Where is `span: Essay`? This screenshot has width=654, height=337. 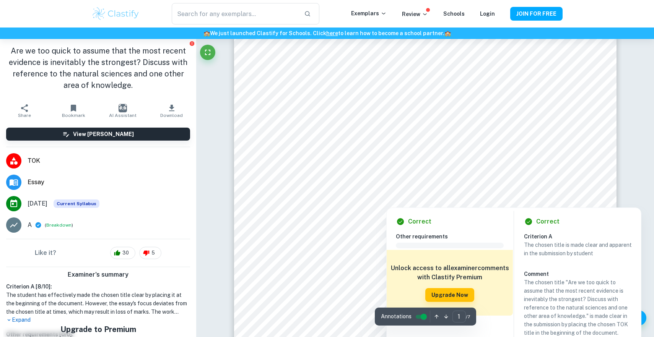
span: Essay is located at coordinates (109, 182).